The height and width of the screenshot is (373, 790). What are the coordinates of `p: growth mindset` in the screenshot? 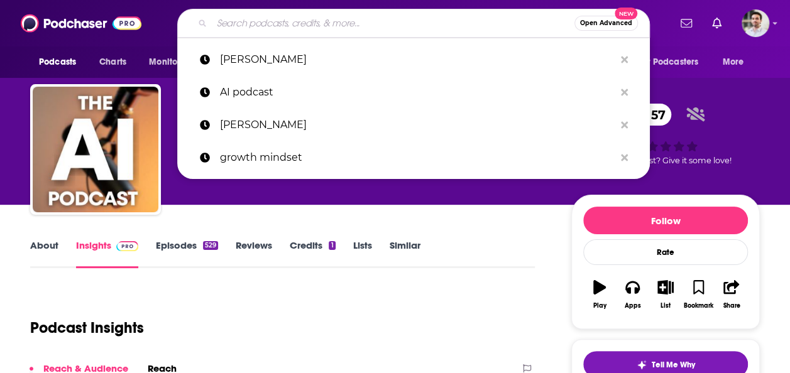 It's located at (417, 158).